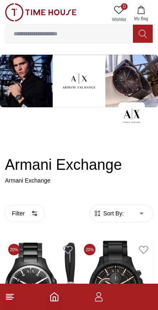 The width and height of the screenshot is (158, 310). I want to click on span: Wishlist, so click(119, 19).